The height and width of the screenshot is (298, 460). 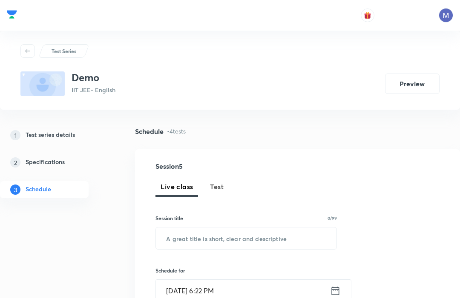 I want to click on h6: Schedule for, so click(x=246, y=271).